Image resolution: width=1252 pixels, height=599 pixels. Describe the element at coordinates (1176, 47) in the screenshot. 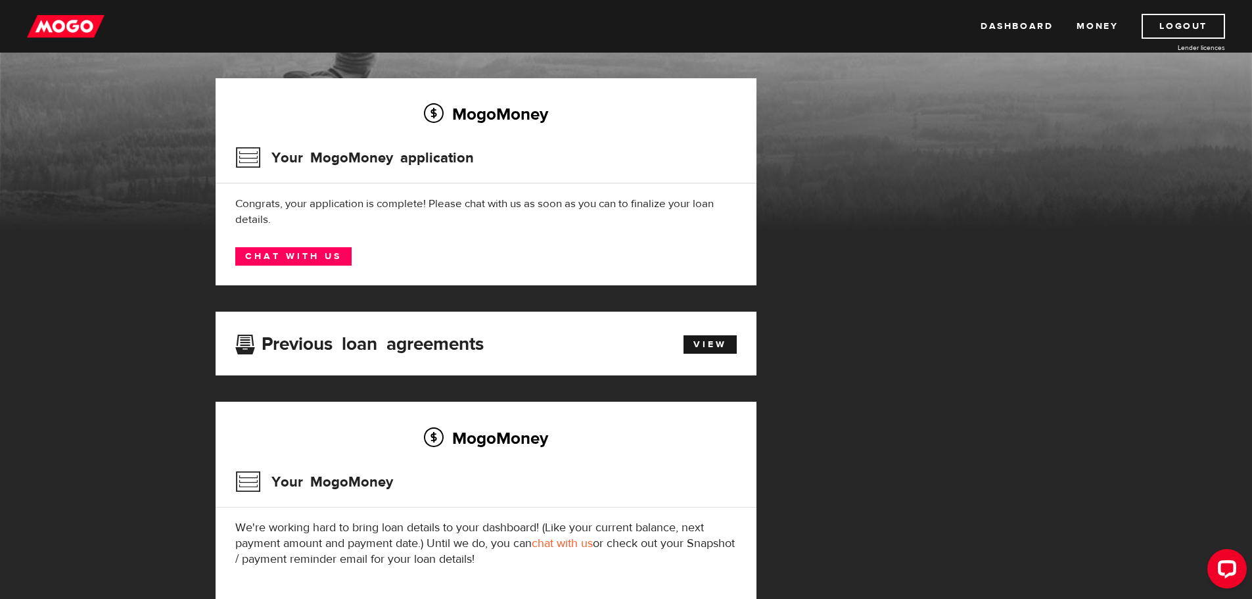

I see `a: Lender licences` at that location.